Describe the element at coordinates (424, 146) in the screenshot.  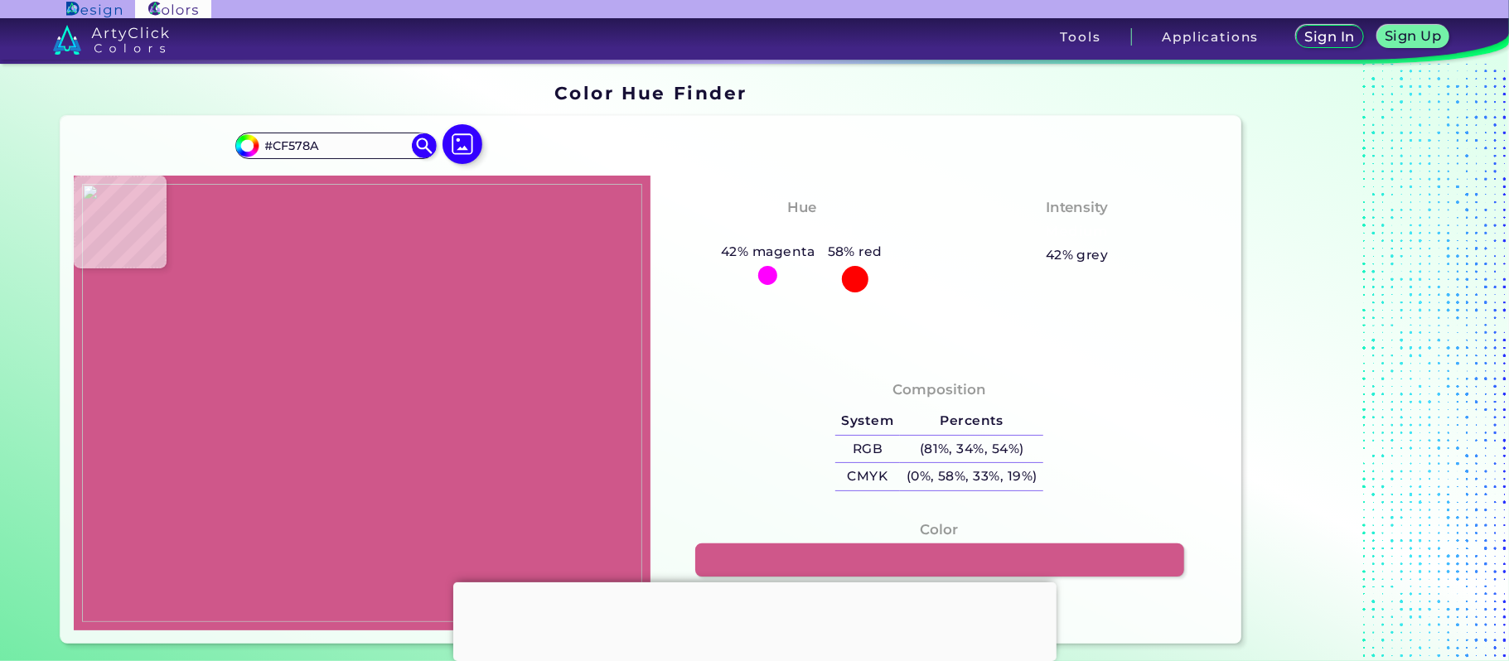
I see `img: icon search` at that location.